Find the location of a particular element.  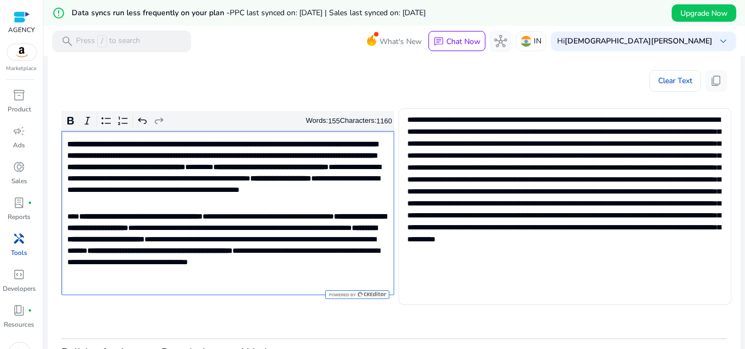

p: Press to search is located at coordinates (108, 41).